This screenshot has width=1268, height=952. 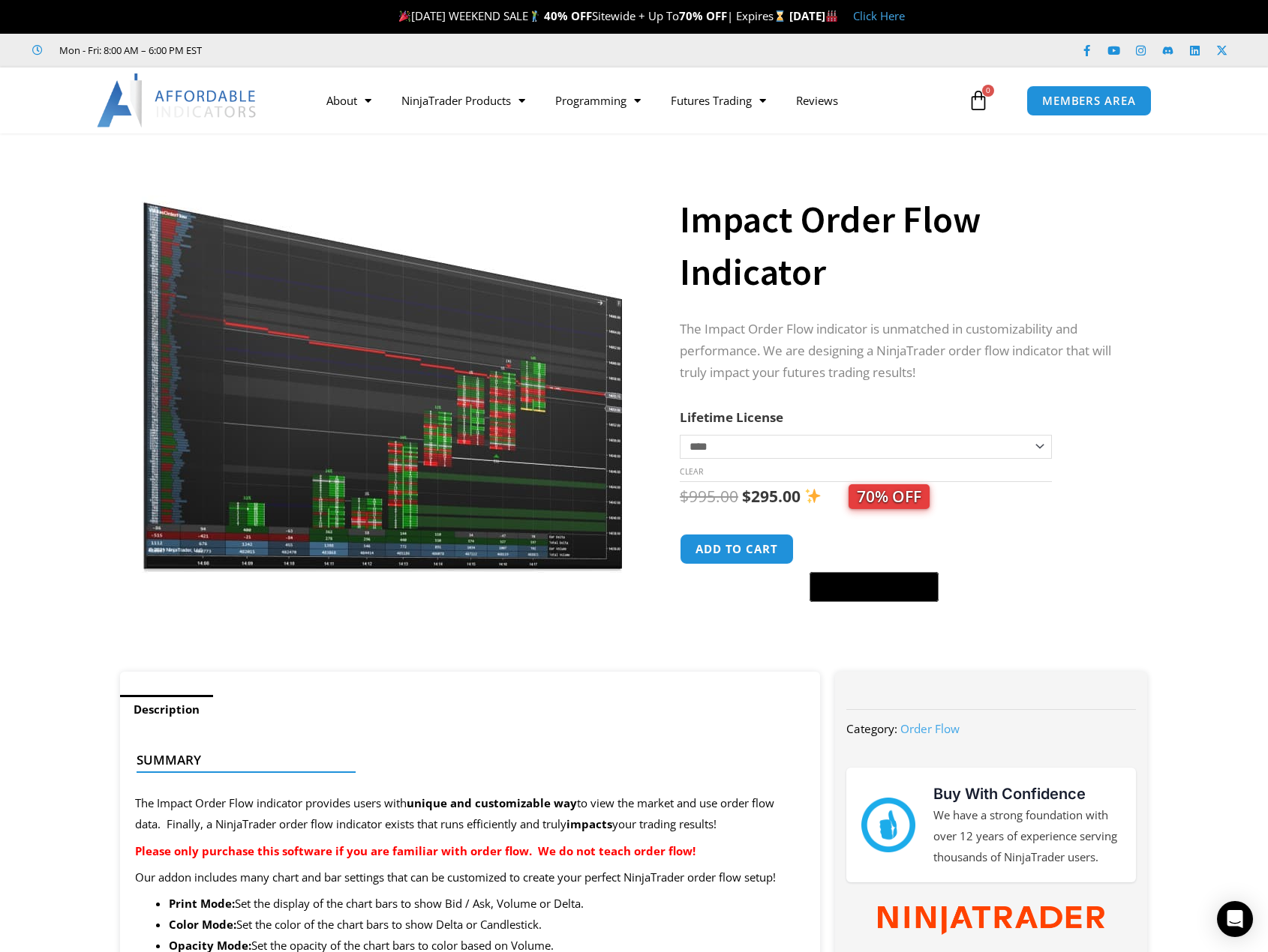 What do you see at coordinates (1089, 100) in the screenshot?
I see `a: MEMBERS AREA` at bounding box center [1089, 100].